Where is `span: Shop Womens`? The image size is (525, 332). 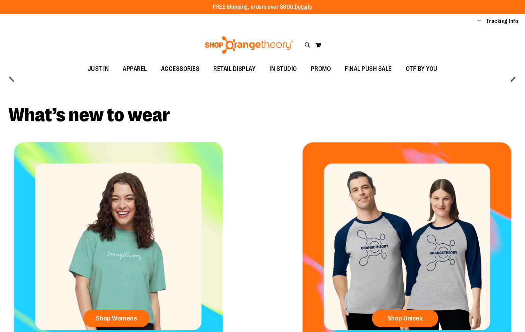
span: Shop Womens is located at coordinates (117, 318).